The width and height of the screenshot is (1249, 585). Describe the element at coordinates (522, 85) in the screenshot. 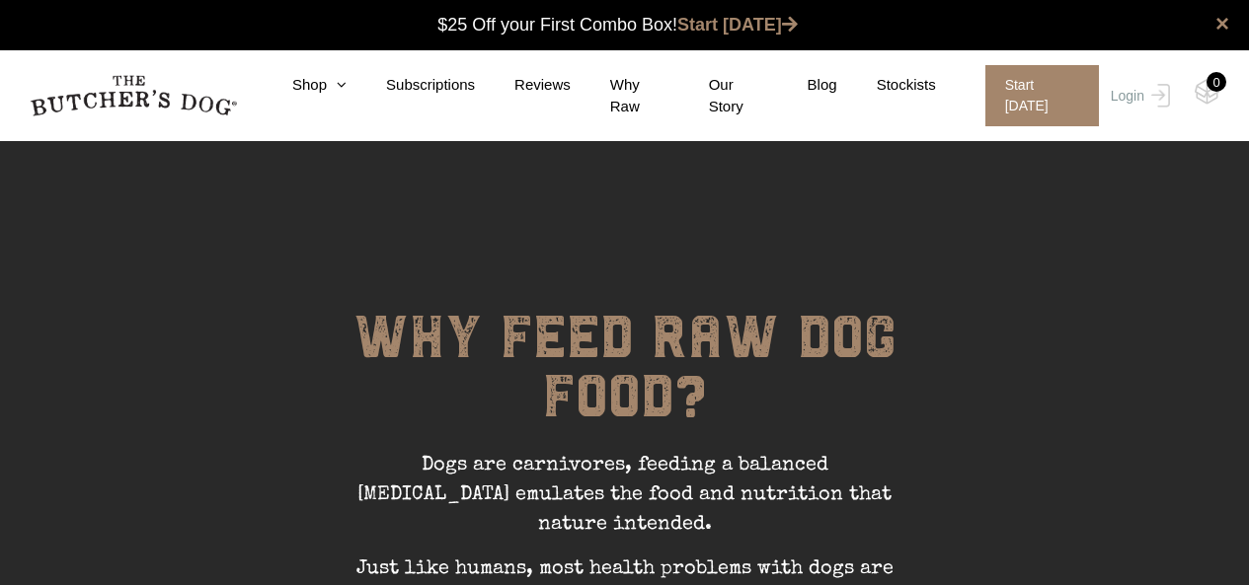

I see `a: Reviews` at that location.